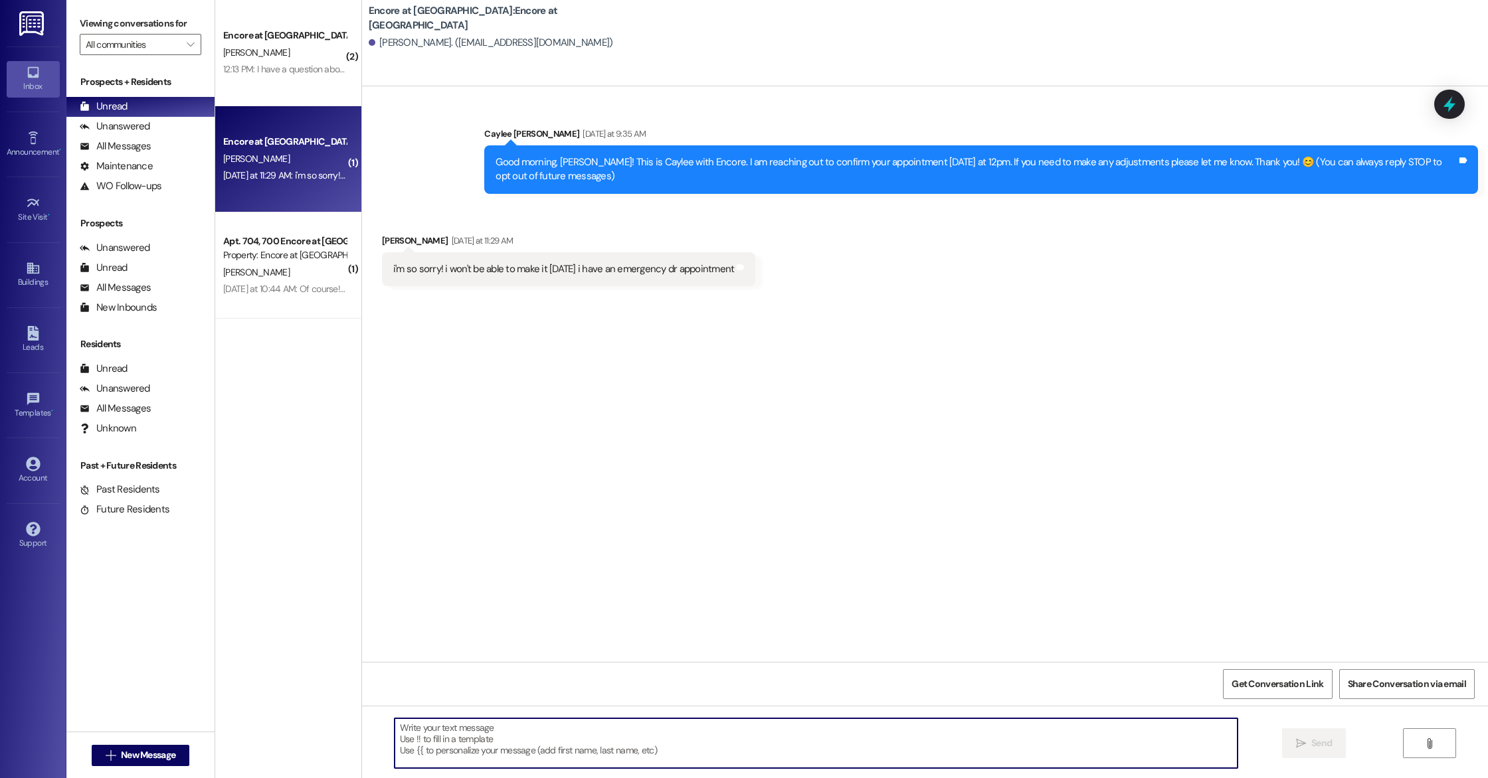 This screenshot has width=1488, height=778. I want to click on div: Prospects, so click(140, 223).